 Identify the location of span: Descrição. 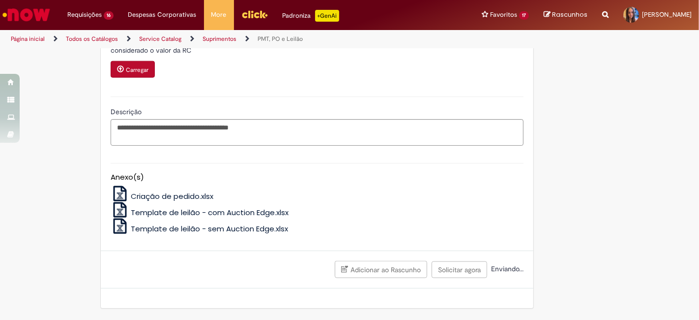
(127, 112).